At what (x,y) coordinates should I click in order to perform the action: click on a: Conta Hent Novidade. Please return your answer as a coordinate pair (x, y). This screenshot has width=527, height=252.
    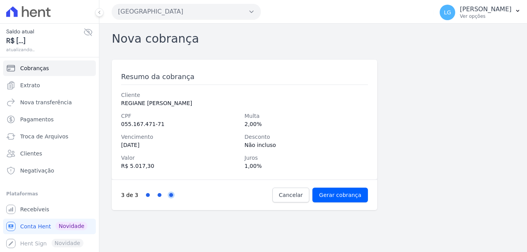
    Looking at the image, I should click on (49, 226).